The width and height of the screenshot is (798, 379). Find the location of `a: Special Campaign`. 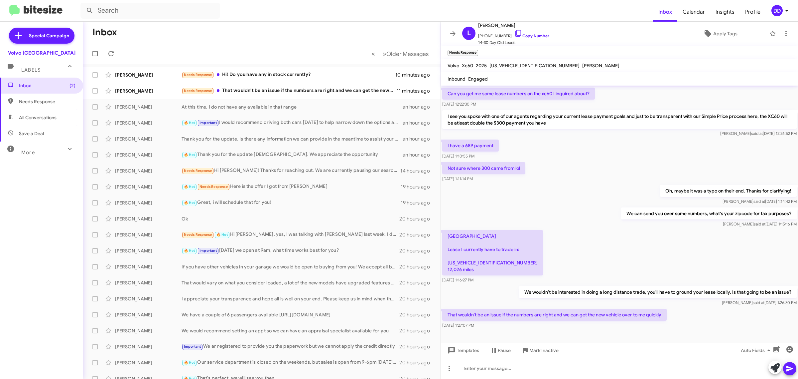

a: Special Campaign is located at coordinates (42, 36).